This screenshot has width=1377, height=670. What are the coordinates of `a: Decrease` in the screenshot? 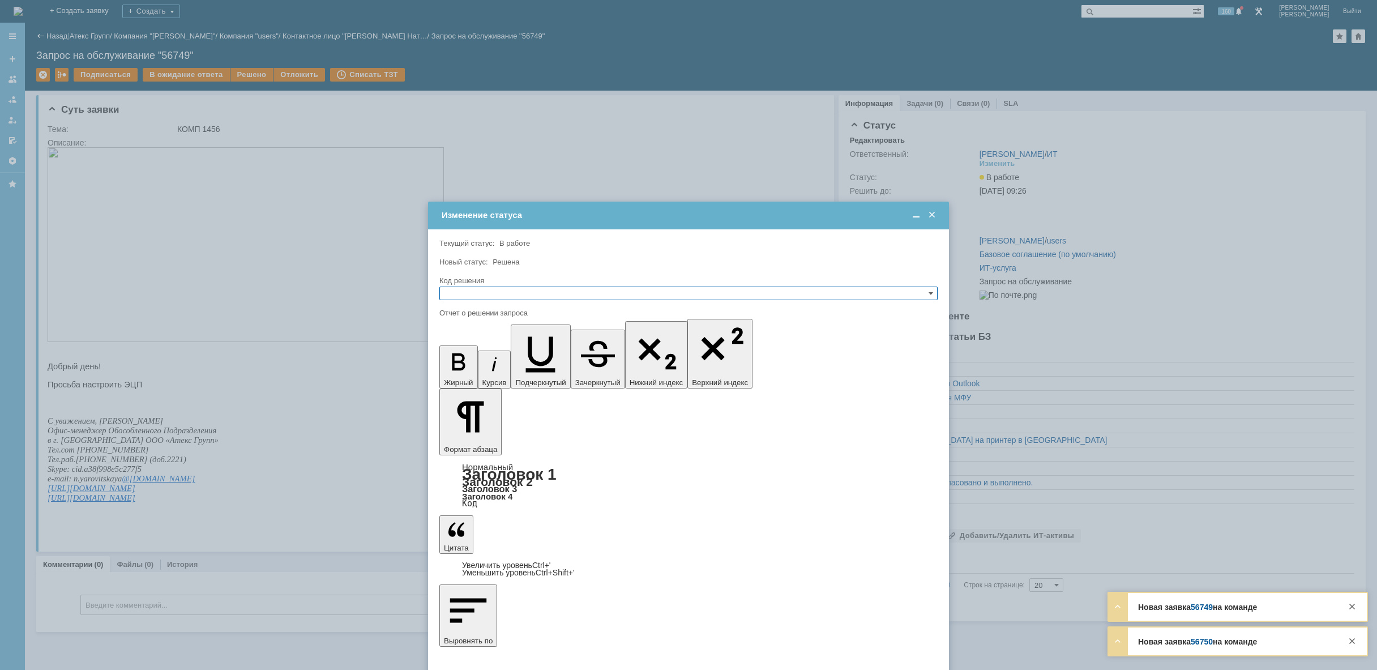 It's located at (518, 572).